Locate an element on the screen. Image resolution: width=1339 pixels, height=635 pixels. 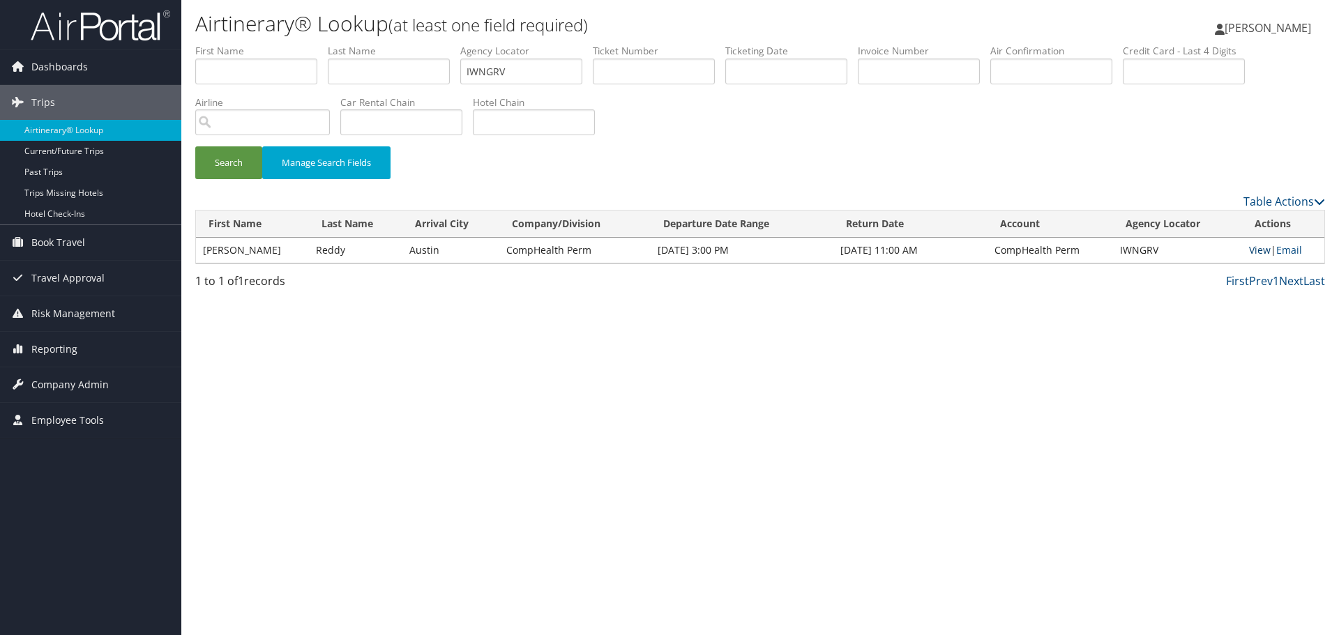
th: Departure Date Range: activate to sort column ascending is located at coordinates (742, 224).